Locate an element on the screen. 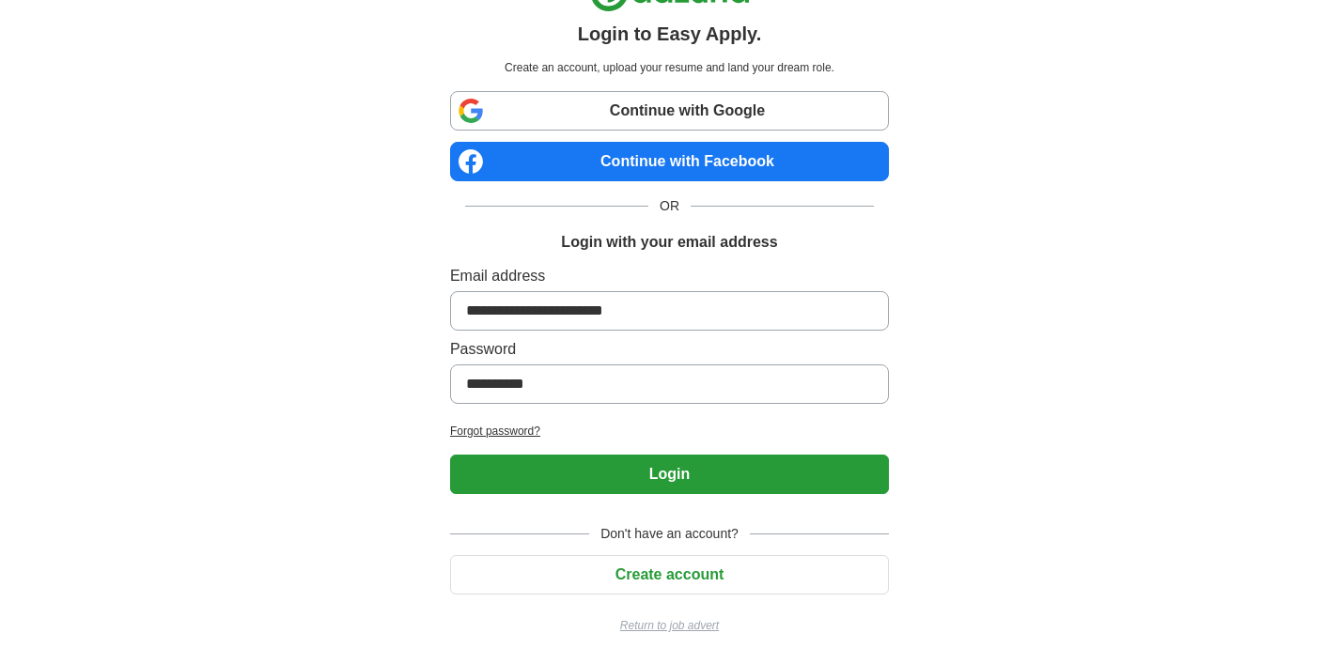  p: Return to job advert is located at coordinates (669, 626).